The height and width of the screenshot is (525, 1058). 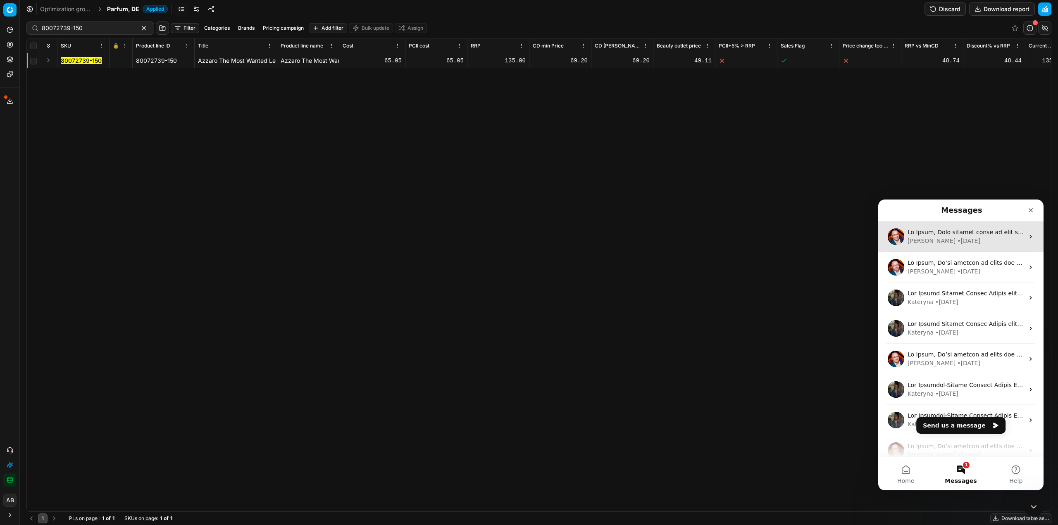 What do you see at coordinates (684, 61) in the screenshot?
I see `div: 49.11` at bounding box center [684, 61].